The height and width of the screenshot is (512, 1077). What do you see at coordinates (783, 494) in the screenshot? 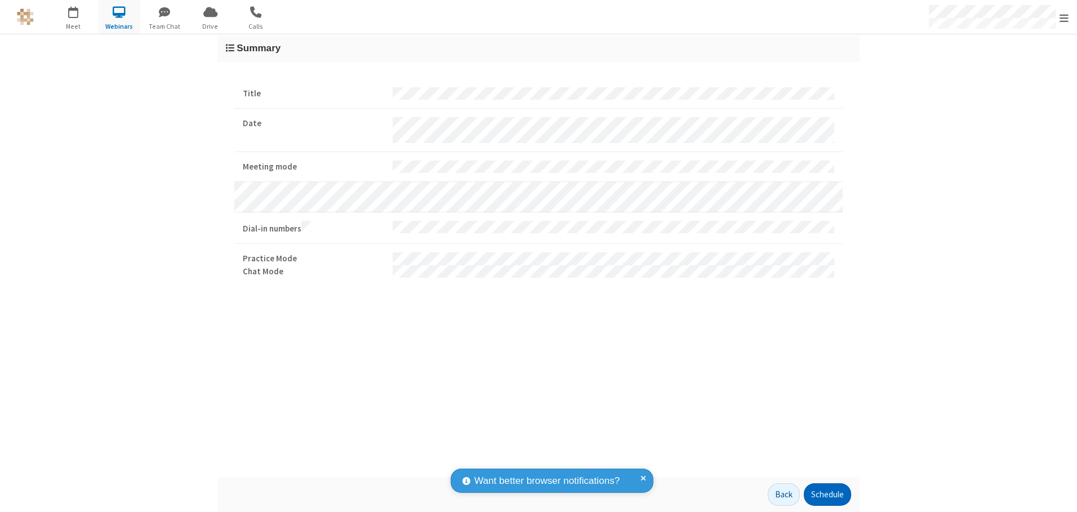
I see `button: Back` at bounding box center [783, 494].